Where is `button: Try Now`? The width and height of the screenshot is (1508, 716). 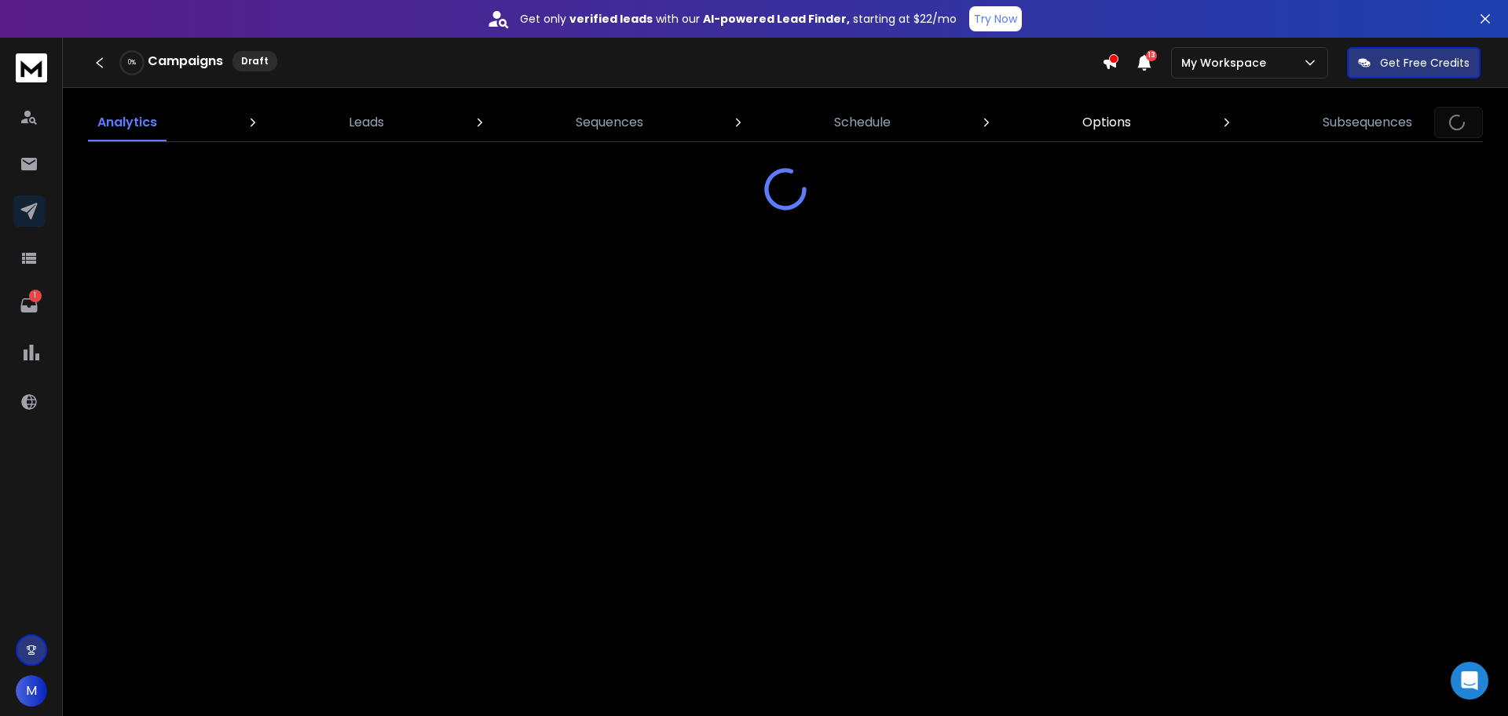 button: Try Now is located at coordinates (995, 19).